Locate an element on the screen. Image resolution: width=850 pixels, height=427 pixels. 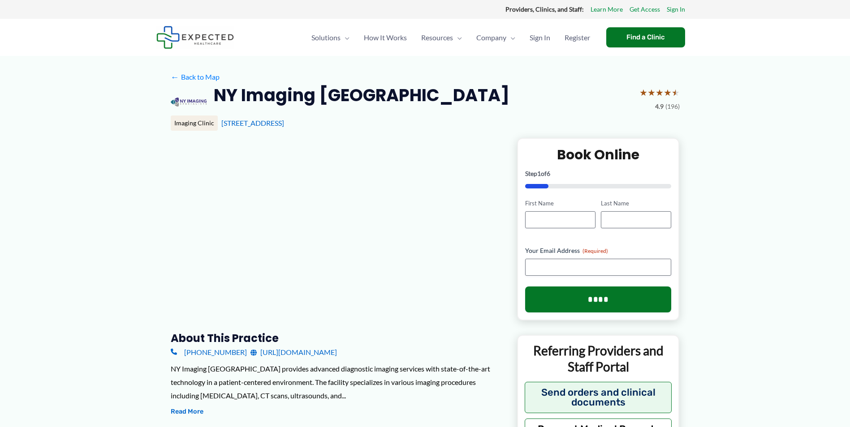
a: Register is located at coordinates (577, 38).